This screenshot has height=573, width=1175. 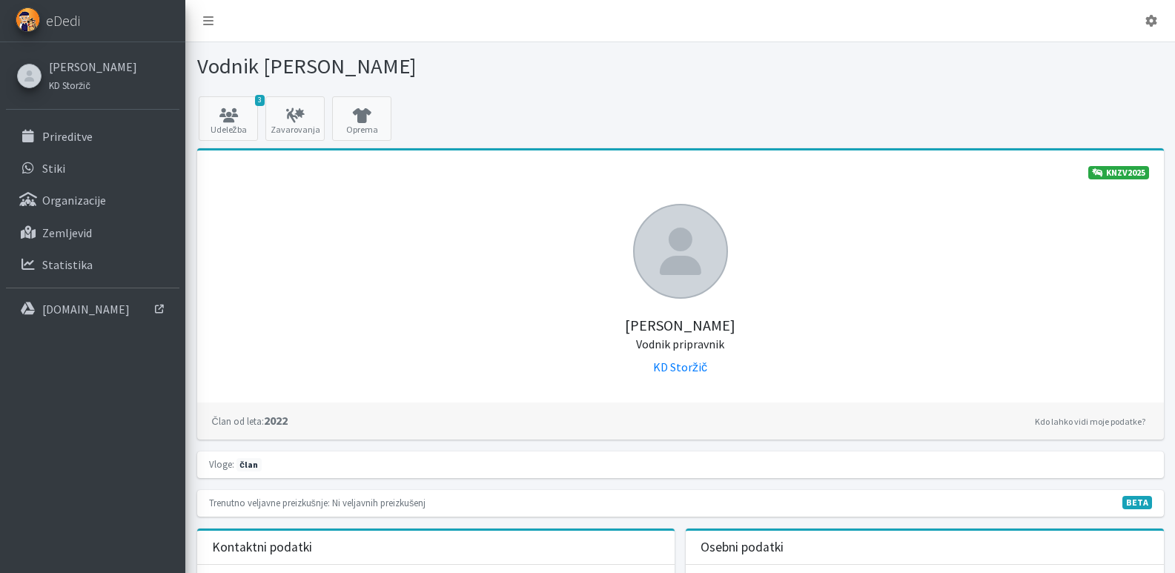 I want to click on small: Trenutno veljavne preizkušnje:, so click(x=269, y=503).